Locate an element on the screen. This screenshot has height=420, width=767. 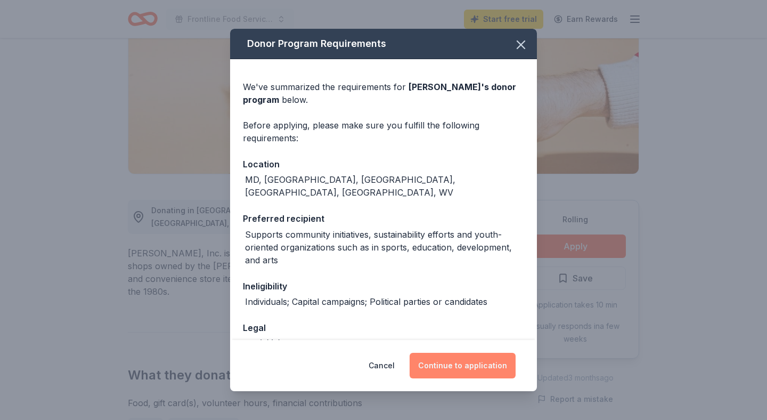
div: Individuals; Capital campaigns; Political parties or candidates is located at coordinates (366, 302).